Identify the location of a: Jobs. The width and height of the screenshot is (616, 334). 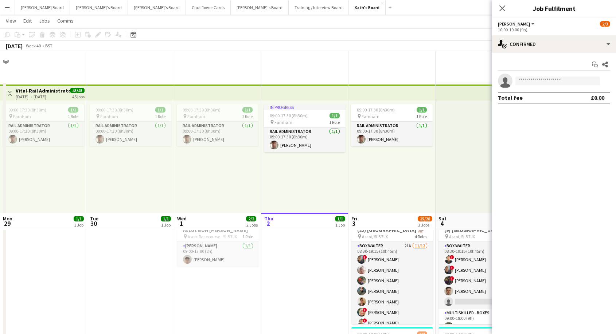
(44, 21).